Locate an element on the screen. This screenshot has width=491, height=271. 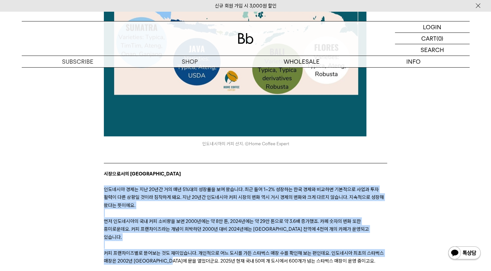
p: SUBSCRIBE is located at coordinates (78, 61).